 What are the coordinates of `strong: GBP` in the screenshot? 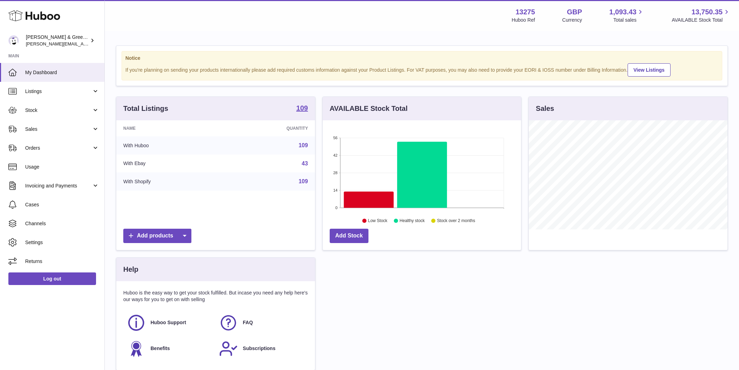 It's located at (574, 12).